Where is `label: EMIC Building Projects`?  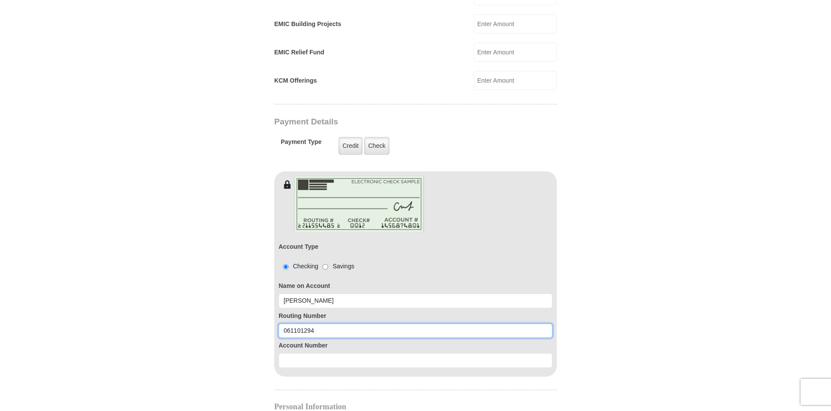
label: EMIC Building Projects is located at coordinates (308, 24).